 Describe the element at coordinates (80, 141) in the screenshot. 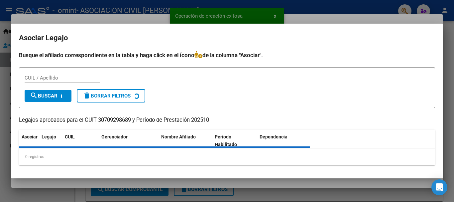

I see `datatable-header-cell: CUIL` at that location.